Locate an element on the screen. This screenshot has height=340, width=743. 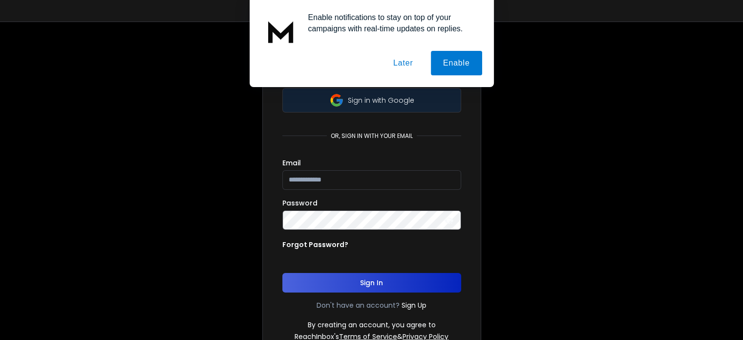
button: Later is located at coordinates (403, 63).